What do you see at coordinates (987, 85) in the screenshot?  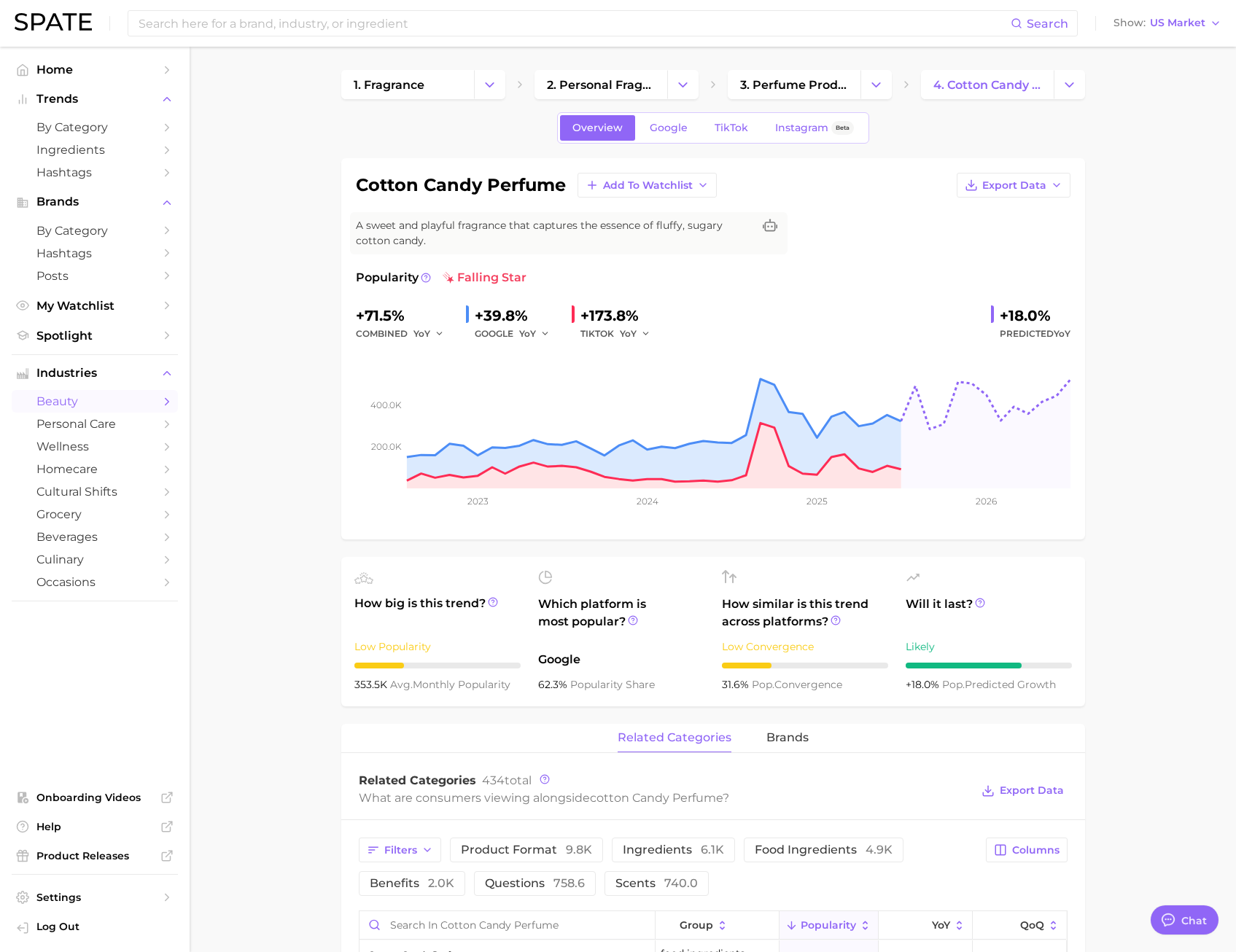 I see `span: 4. cotton candy perfume` at bounding box center [987, 85].